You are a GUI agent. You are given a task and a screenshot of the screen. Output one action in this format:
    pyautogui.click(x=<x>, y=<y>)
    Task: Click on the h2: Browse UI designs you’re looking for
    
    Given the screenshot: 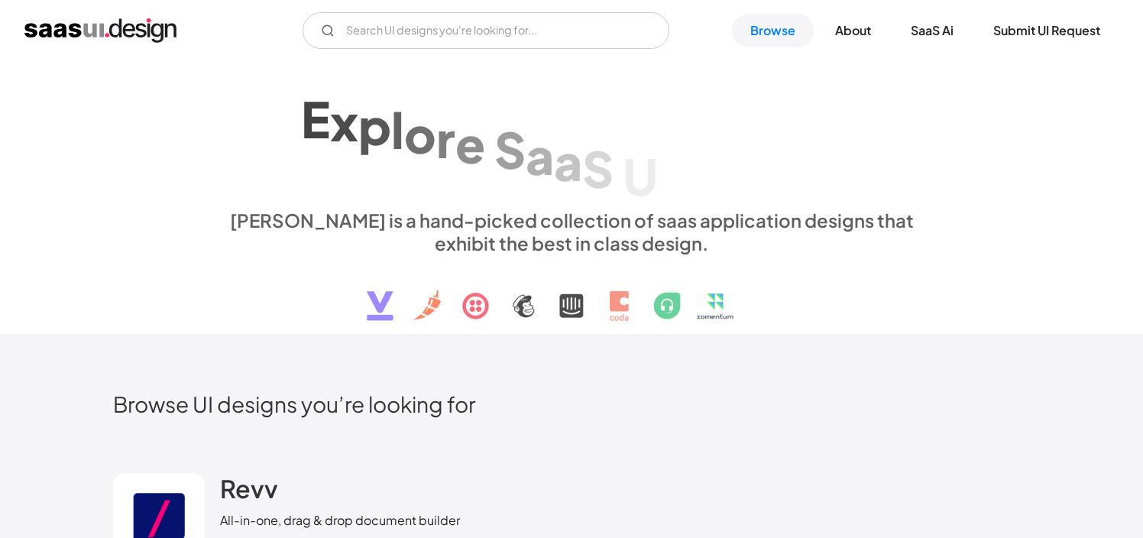 What is the action you would take?
    pyautogui.click(x=571, y=403)
    